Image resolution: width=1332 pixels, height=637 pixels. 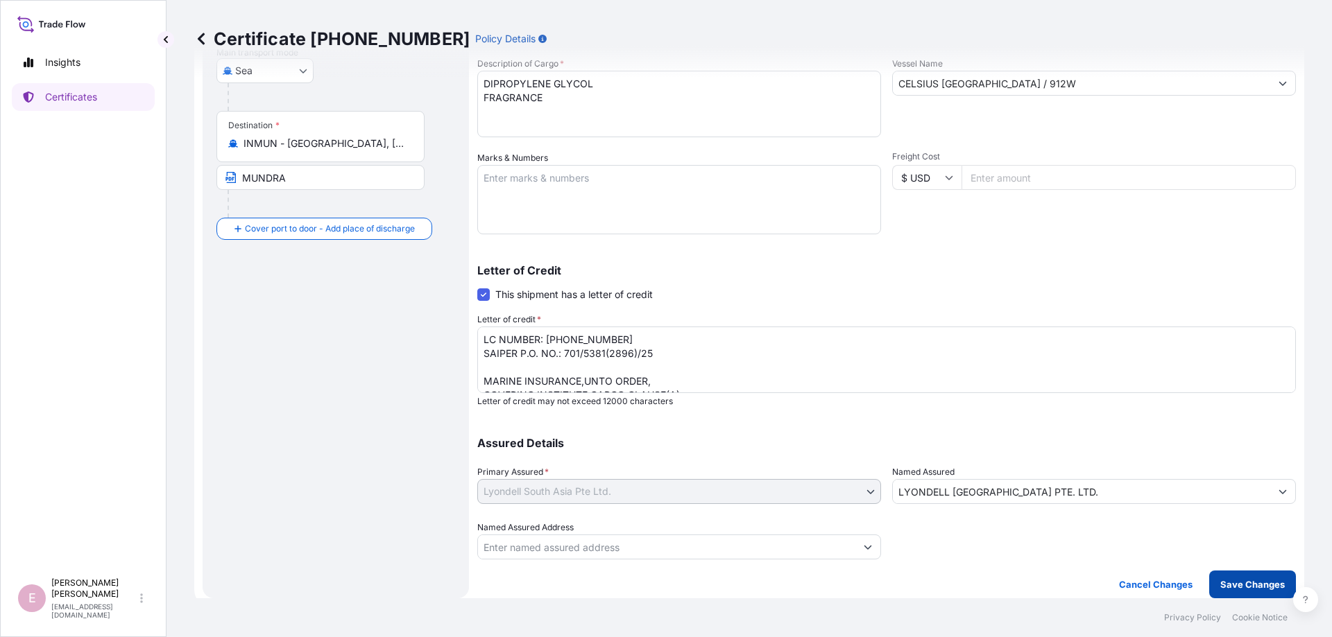 What do you see at coordinates (1192, 618) in the screenshot?
I see `p: Privacy Policy` at bounding box center [1192, 618].